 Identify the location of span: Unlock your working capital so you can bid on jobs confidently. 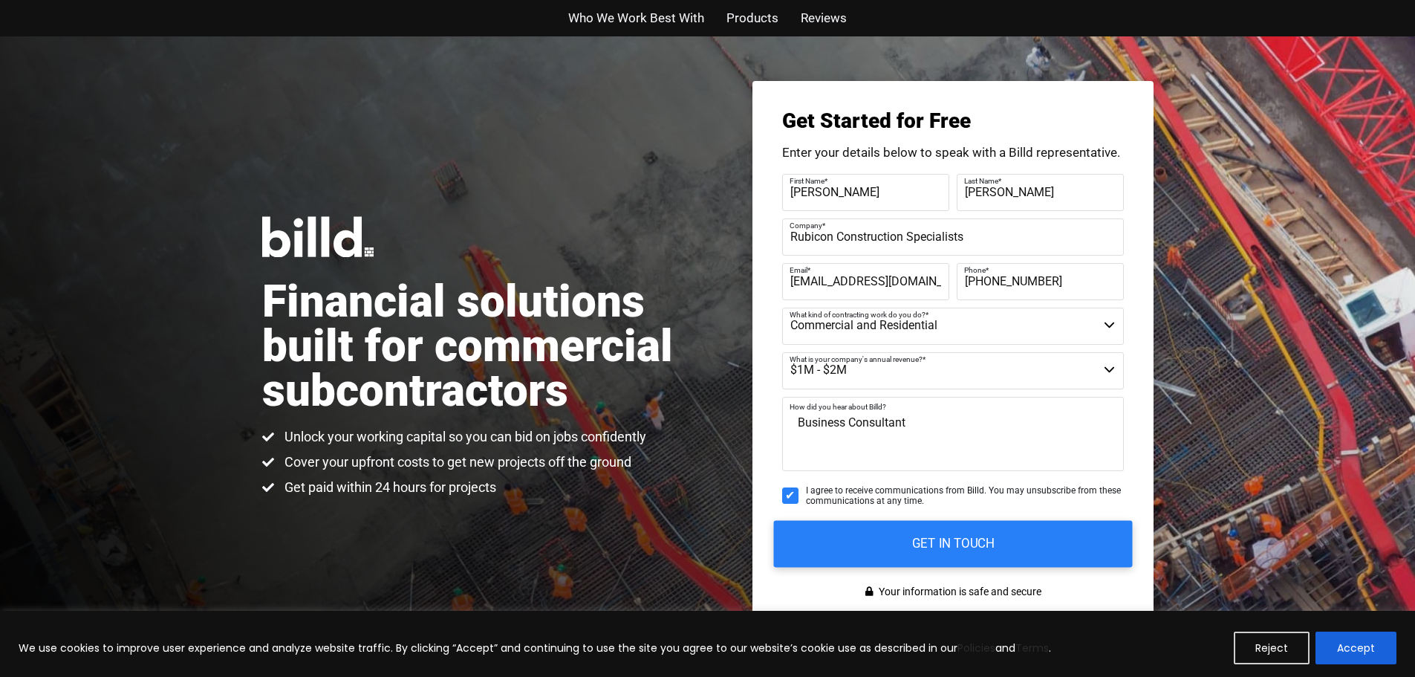
(463, 437).